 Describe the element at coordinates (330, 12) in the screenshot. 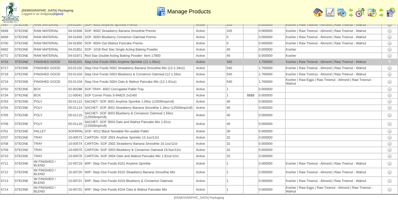

I see `img: line_graph.gif` at that location.